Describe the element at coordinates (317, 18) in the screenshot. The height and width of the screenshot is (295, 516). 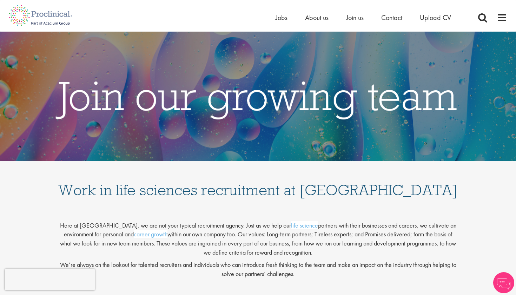
I see `a: About us` at that location.